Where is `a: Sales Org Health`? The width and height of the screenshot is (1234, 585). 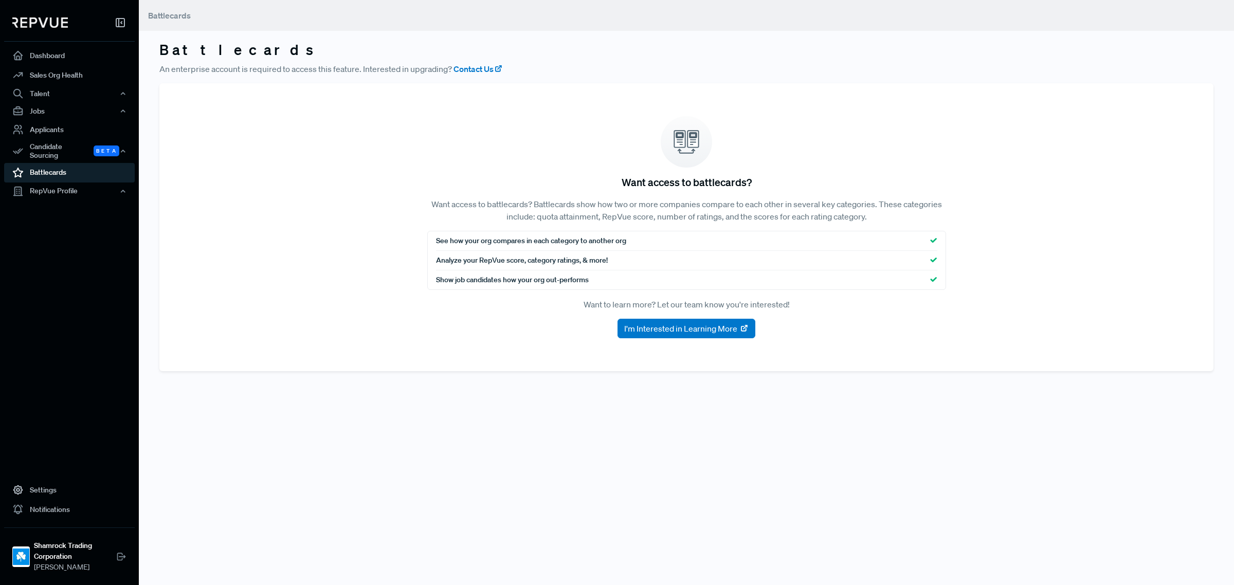
a: Sales Org Health is located at coordinates (69, 75).